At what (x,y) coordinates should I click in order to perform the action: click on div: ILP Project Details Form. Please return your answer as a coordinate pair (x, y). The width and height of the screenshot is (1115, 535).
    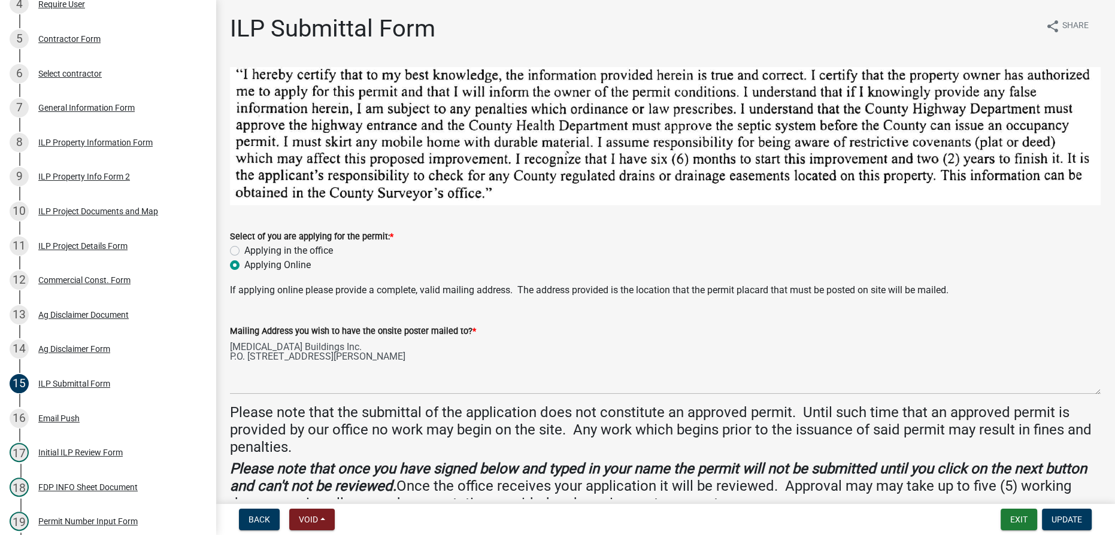
    Looking at the image, I should click on (83, 246).